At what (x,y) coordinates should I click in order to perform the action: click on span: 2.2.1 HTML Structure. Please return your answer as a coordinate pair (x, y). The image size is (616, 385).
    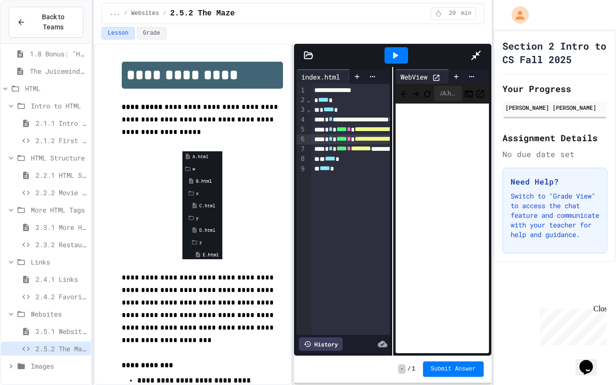
    Looking at the image, I should click on (61, 175).